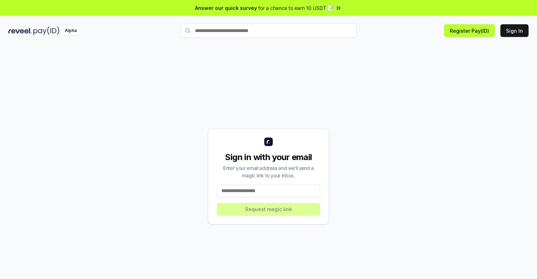  What do you see at coordinates (71, 31) in the screenshot?
I see `div: Alpha` at bounding box center [71, 31].